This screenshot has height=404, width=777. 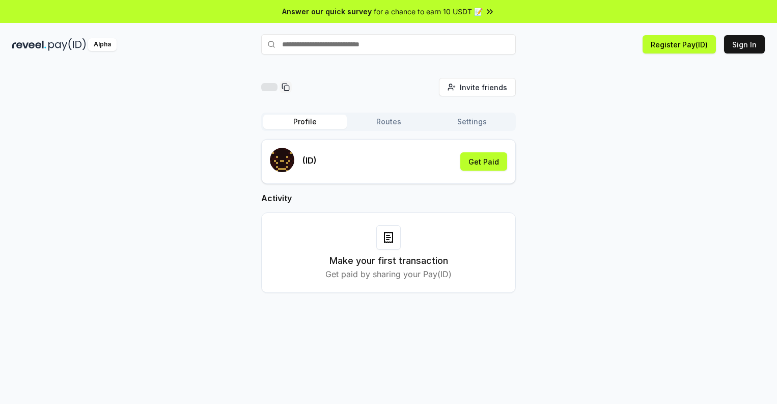 I want to click on div: Alpha, so click(x=102, y=44).